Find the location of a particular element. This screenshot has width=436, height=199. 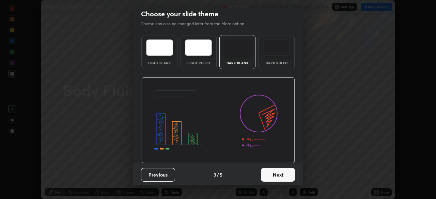

img: lightTheme.e5ed3b09.svg is located at coordinates (159, 48).